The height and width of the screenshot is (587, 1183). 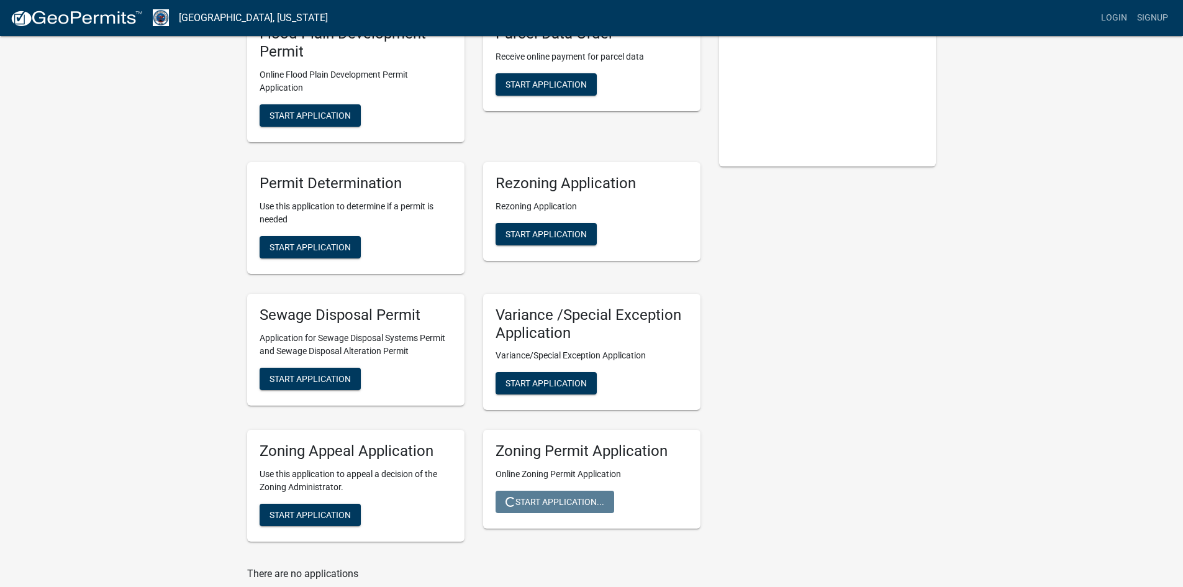 I want to click on p: Application for Sewage Disposal Systems Permit and Sewage Disposal Alteration Permit, so click(x=356, y=345).